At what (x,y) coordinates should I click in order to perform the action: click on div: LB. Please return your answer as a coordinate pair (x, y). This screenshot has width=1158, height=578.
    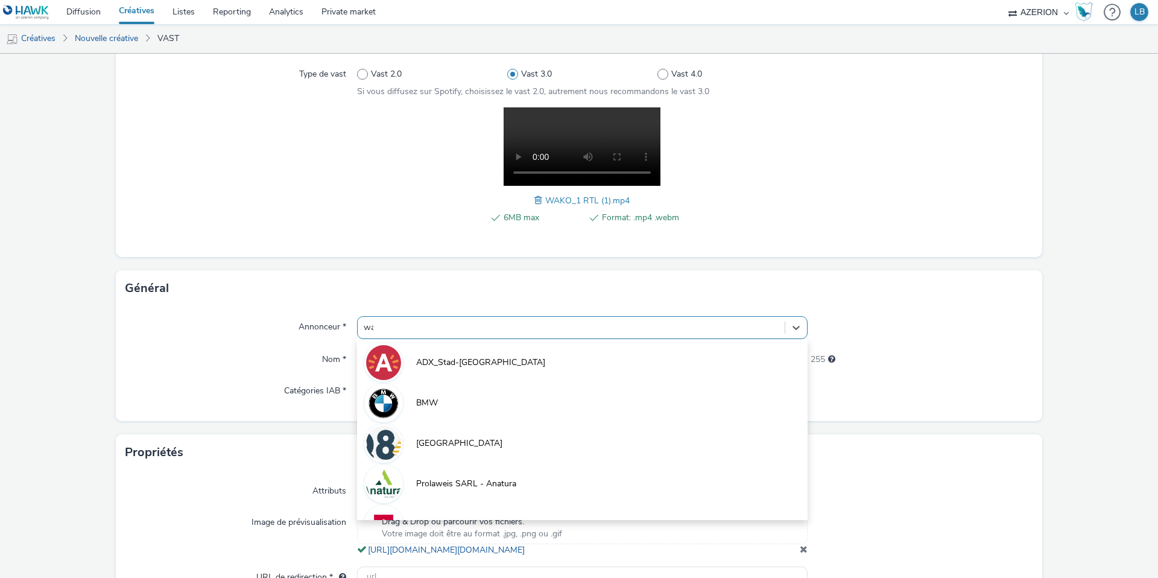
    Looking at the image, I should click on (1140, 12).